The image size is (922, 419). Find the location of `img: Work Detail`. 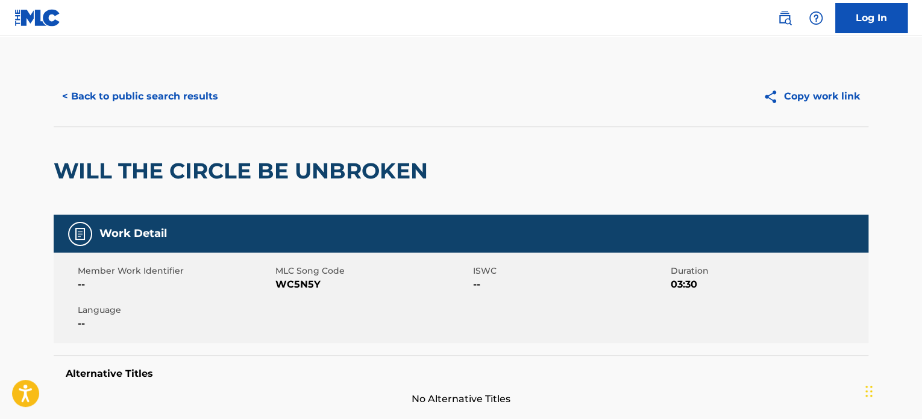

img: Work Detail is located at coordinates (80, 234).